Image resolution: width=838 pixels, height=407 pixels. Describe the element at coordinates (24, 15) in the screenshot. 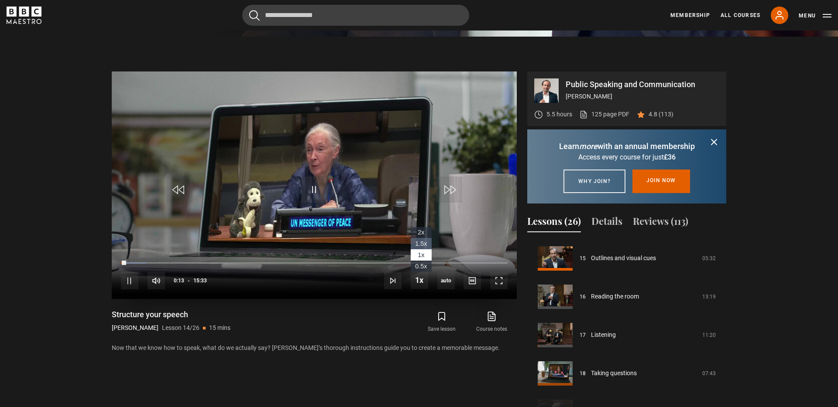

I see `a: BBC Maestro` at that location.